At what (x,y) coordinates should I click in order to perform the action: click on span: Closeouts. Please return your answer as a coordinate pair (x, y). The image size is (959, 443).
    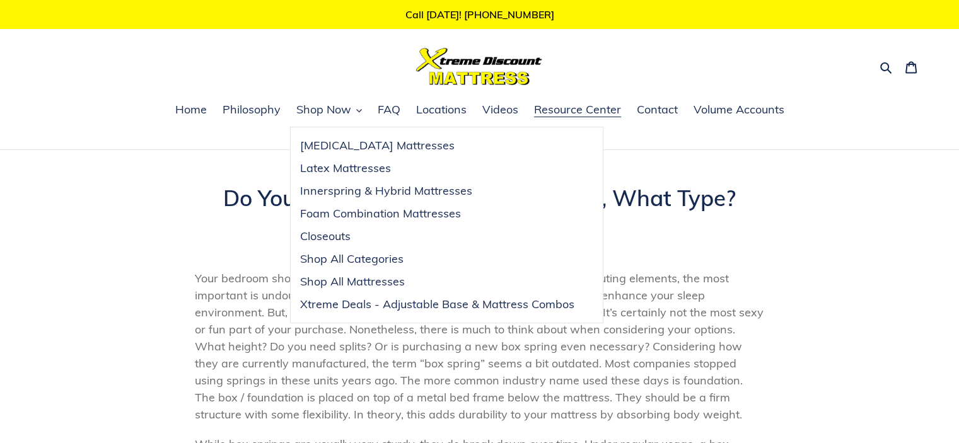
    Looking at the image, I should click on (325, 236).